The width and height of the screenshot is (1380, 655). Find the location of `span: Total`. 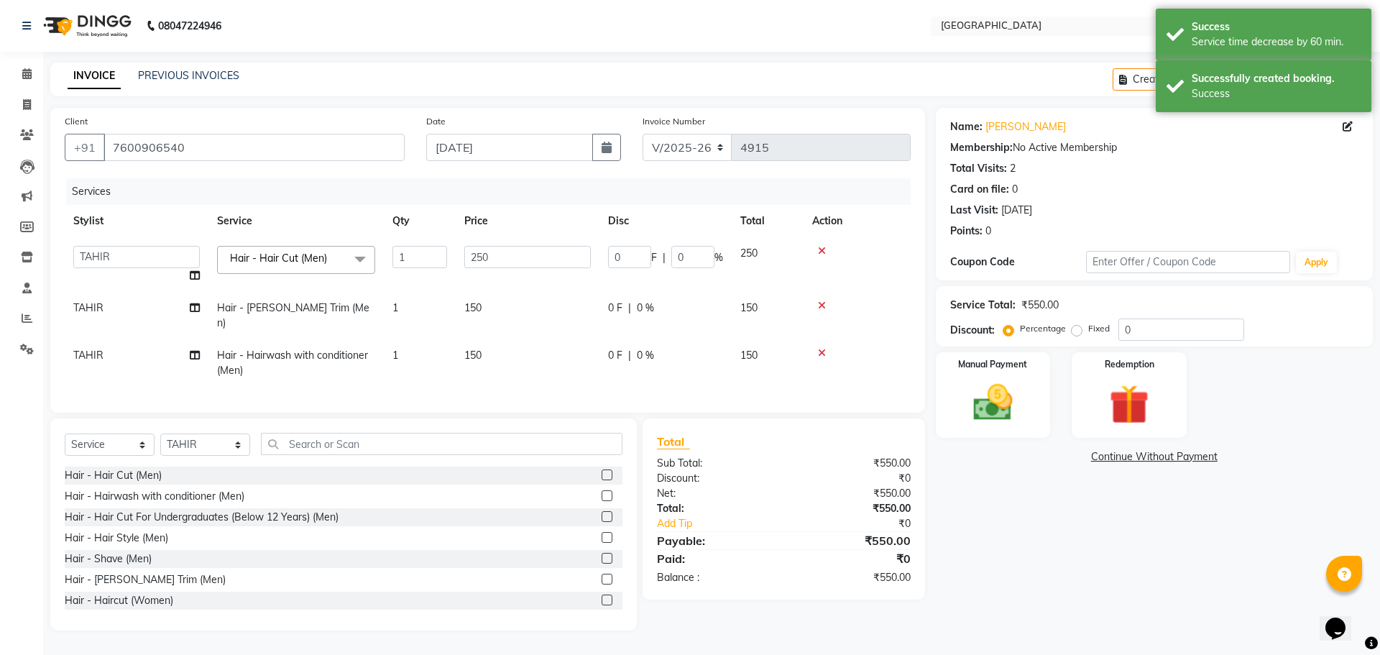

span: Total is located at coordinates (674, 441).